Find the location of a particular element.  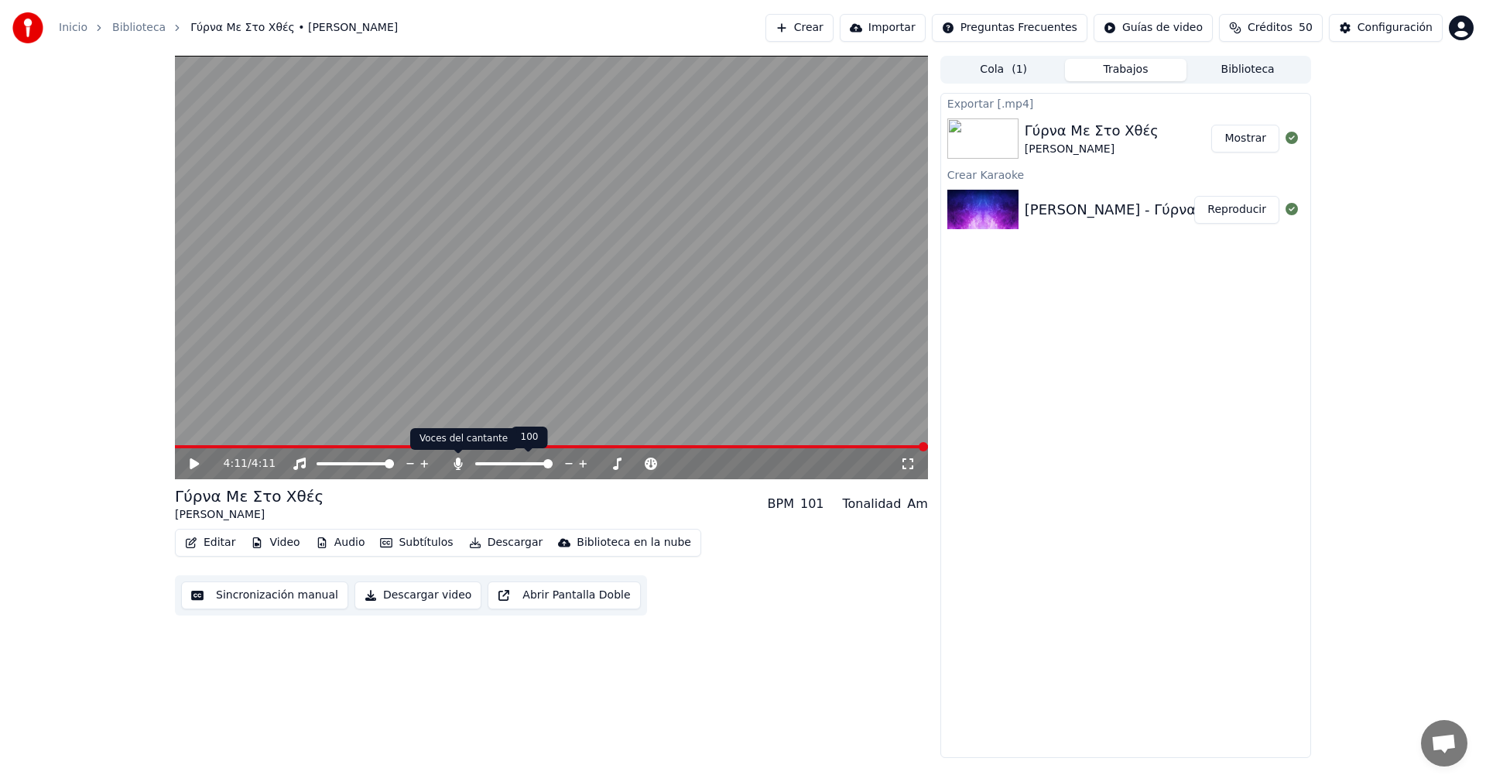

button: Crear is located at coordinates (800, 28).